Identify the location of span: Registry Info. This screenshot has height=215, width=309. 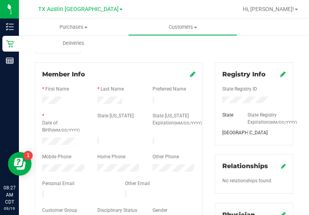
(244, 74).